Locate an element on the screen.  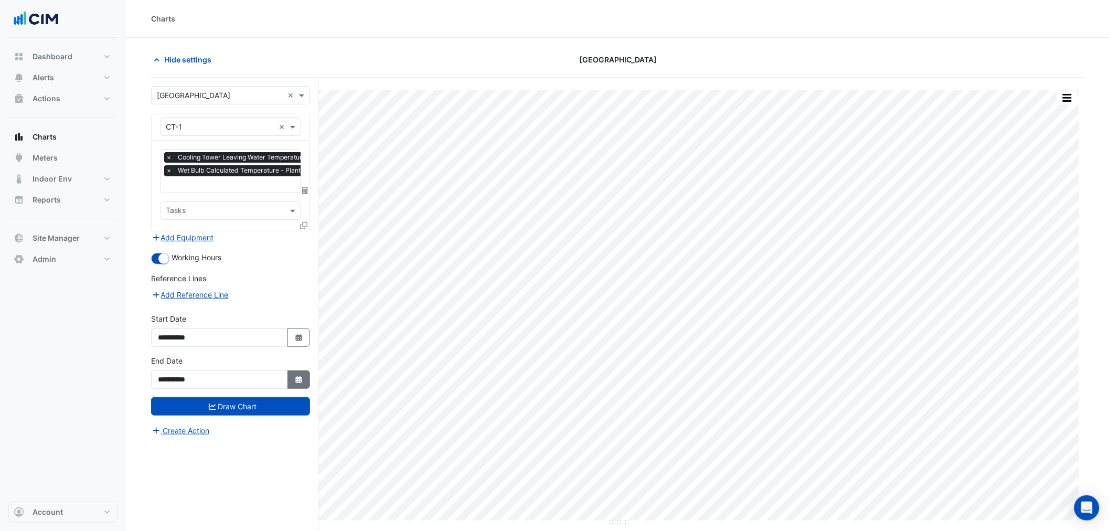
app-icon: Admin is located at coordinates (19, 259).